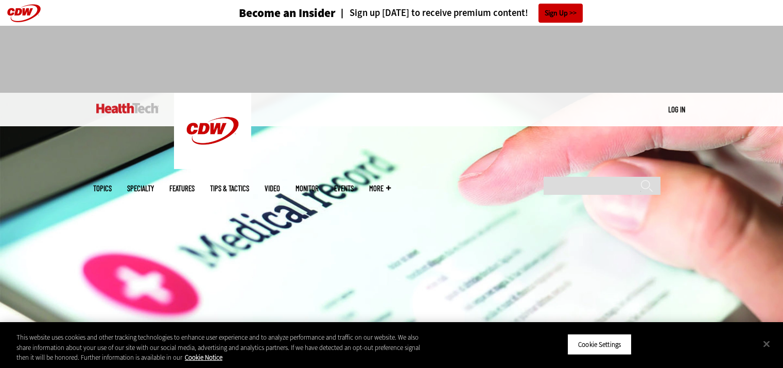 The height and width of the screenshot is (368, 783). Describe the element at coordinates (599, 344) in the screenshot. I see `button: Cookie Settings` at that location.